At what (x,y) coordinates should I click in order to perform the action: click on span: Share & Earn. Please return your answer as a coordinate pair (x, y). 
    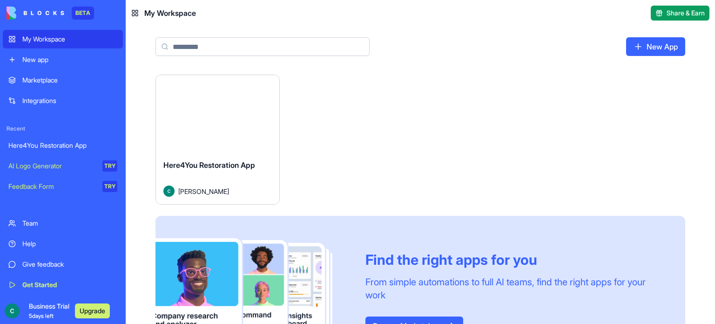
    Looking at the image, I should click on (686, 13).